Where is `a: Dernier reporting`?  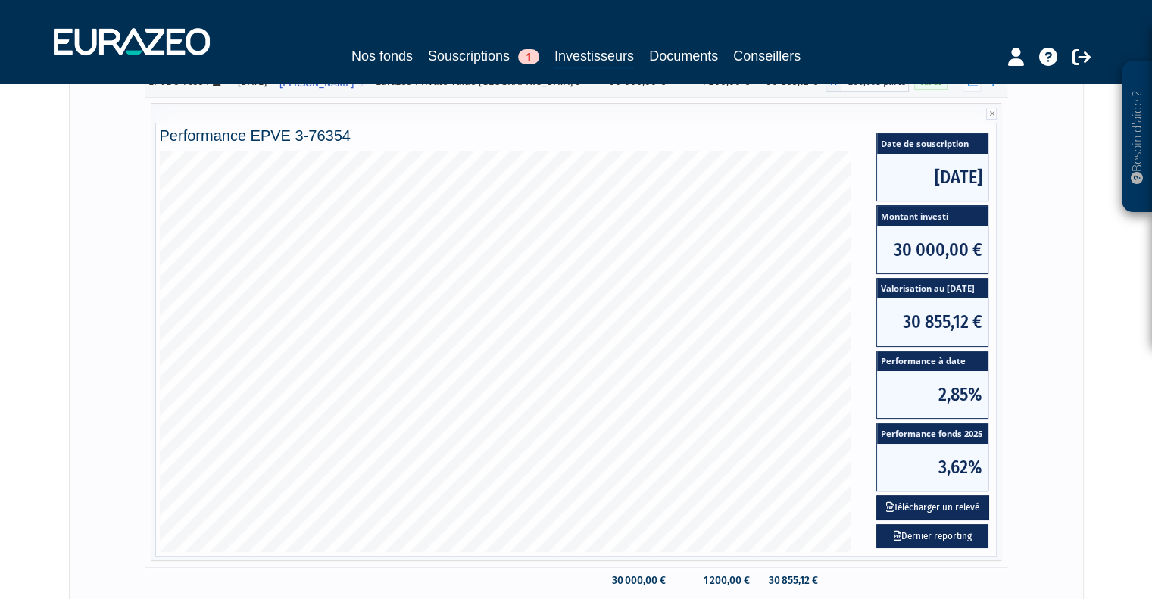 a: Dernier reporting is located at coordinates (933, 536).